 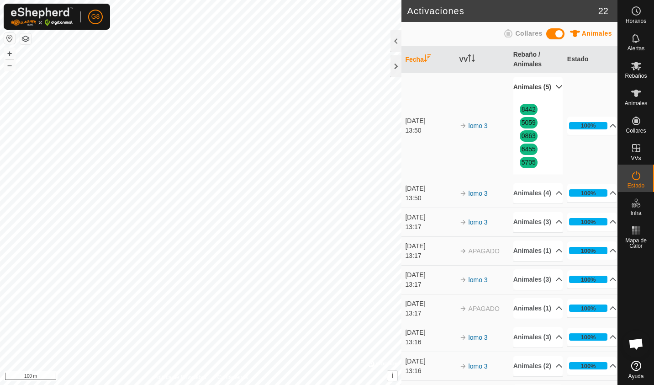 I want to click on a: 8442, so click(x=529, y=109).